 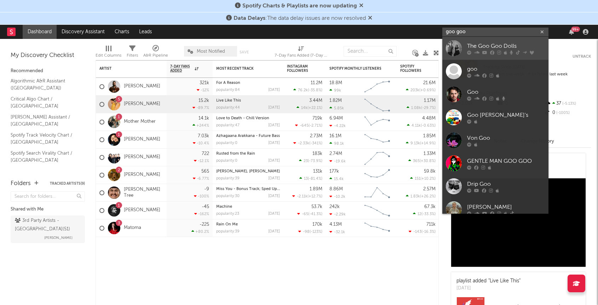 What do you see at coordinates (244, 52) in the screenshot?
I see `button: Save` at bounding box center [244, 52].